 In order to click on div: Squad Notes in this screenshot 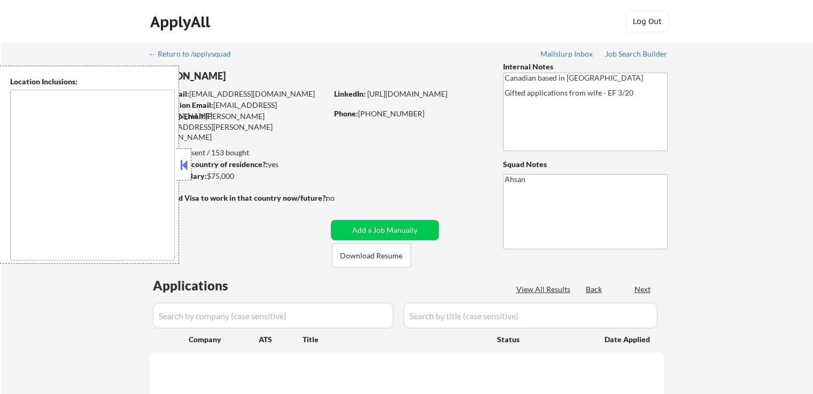, I will do `click(585, 165)`.